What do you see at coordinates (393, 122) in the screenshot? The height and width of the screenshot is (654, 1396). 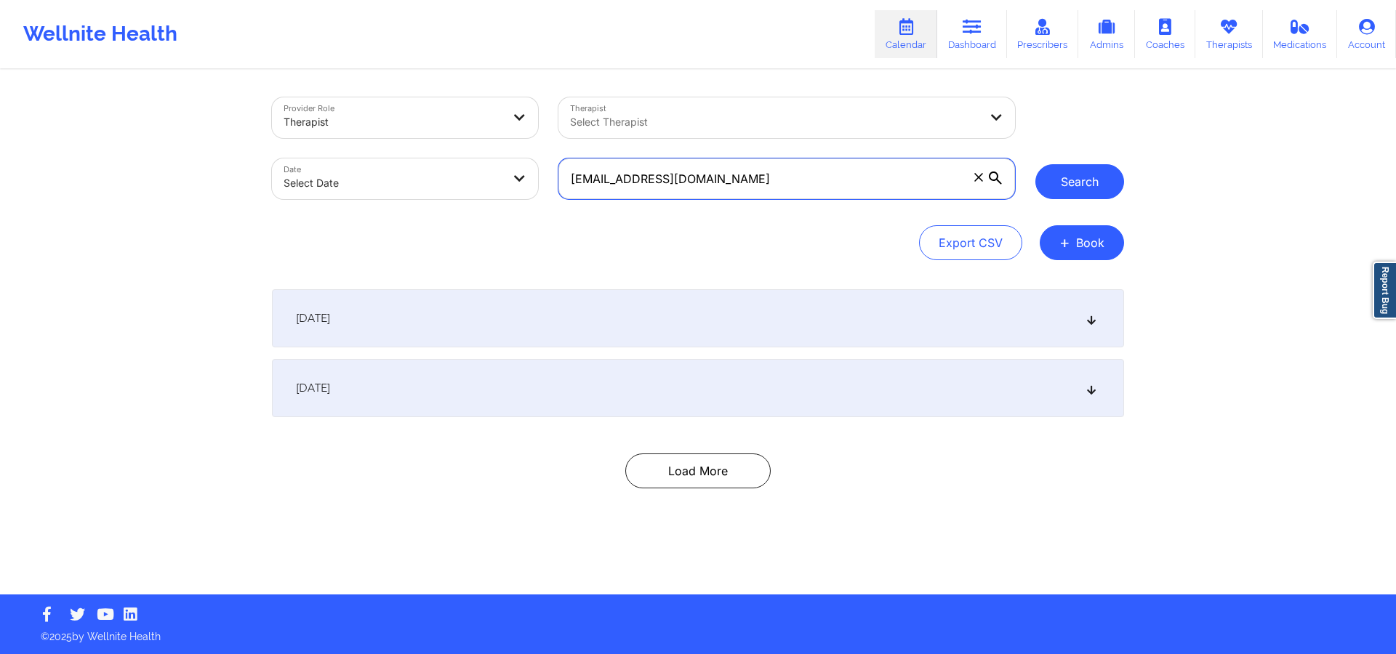 I see `div: Therapist` at bounding box center [393, 122].